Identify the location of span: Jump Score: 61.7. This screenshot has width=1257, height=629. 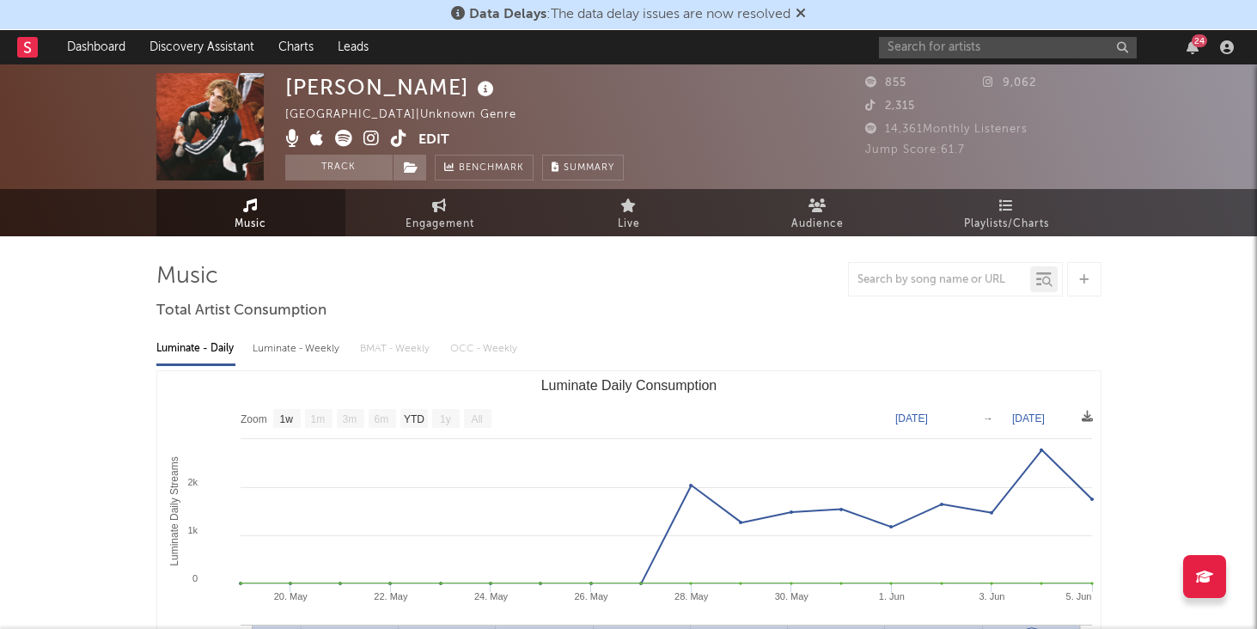
(915, 150).